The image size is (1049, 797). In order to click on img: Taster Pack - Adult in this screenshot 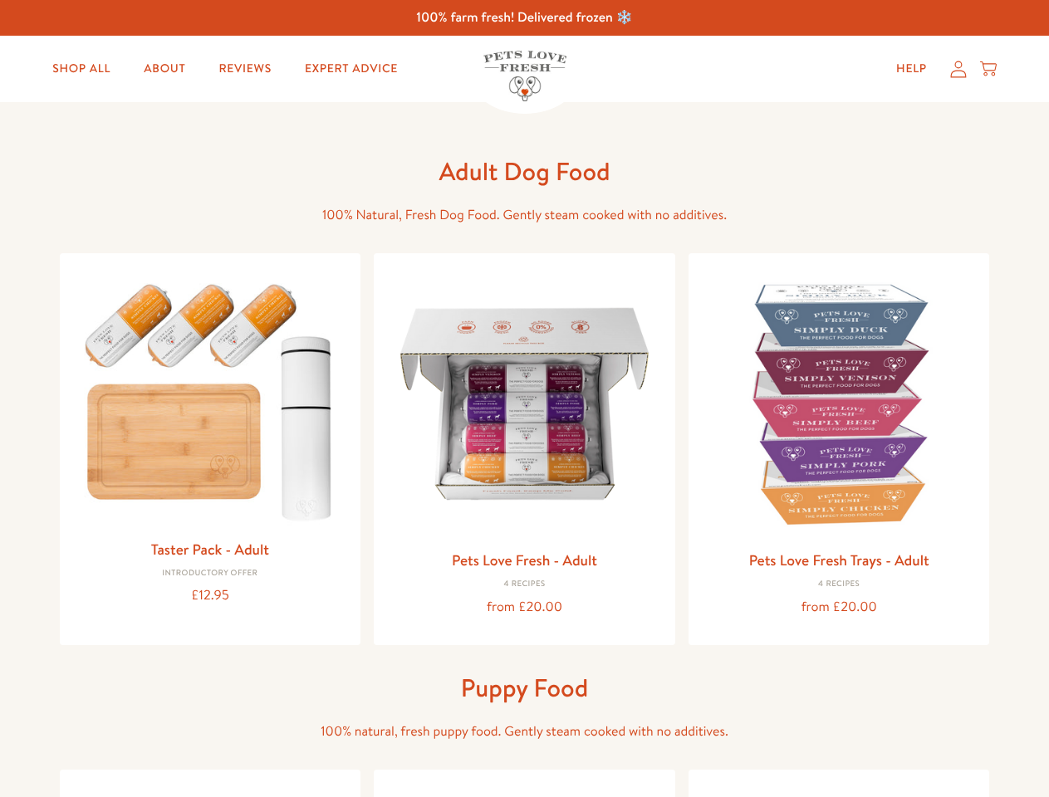, I will do `click(210, 398)`.